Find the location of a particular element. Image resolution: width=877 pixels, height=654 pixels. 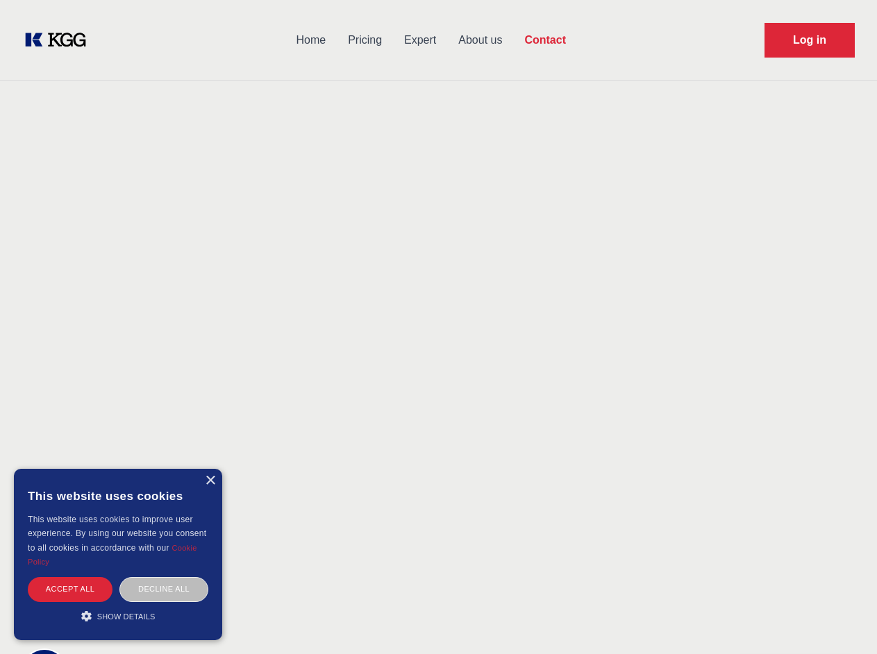

div: Close is located at coordinates (210, 481).